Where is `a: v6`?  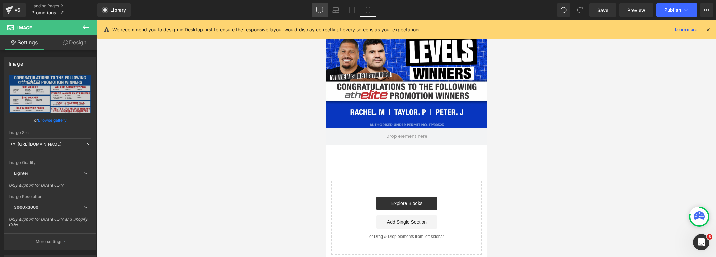 a: v6 is located at coordinates (14, 10).